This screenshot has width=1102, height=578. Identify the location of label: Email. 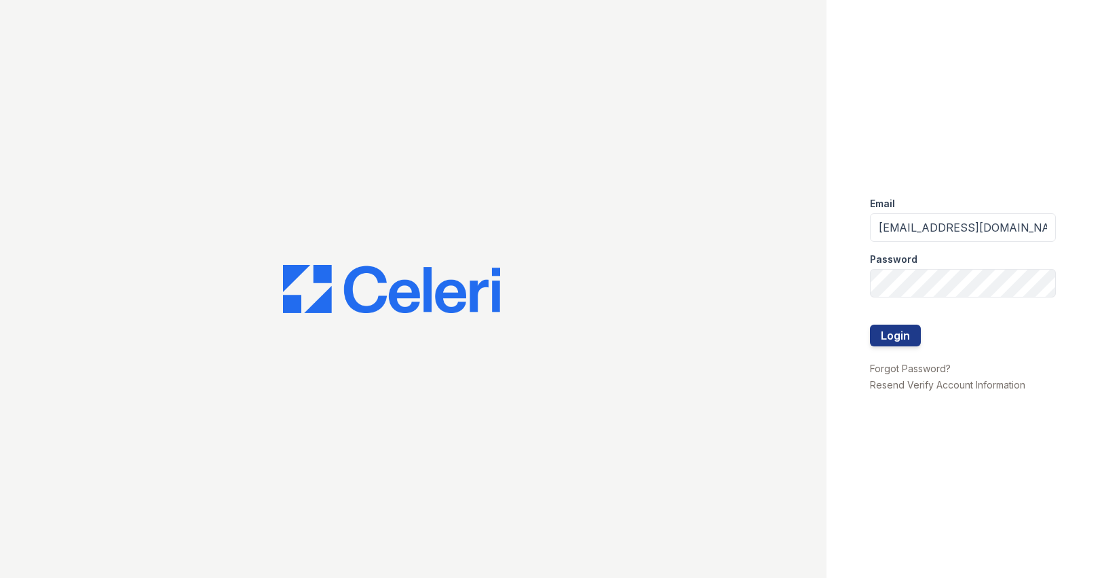
(883, 204).